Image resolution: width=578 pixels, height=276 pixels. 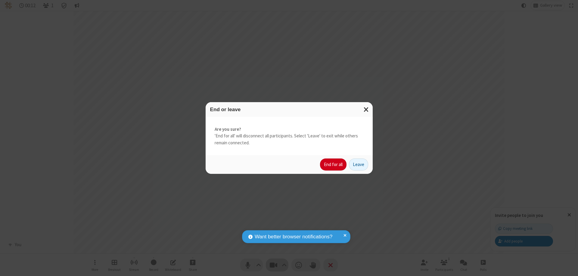 I want to click on button: Leave, so click(x=358, y=164).